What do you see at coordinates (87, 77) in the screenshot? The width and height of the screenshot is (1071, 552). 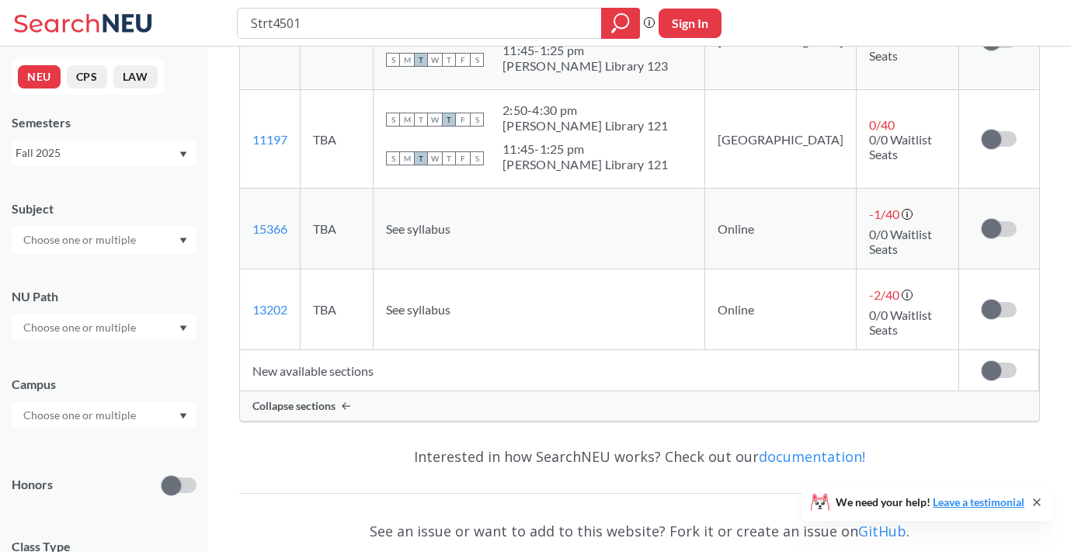 I see `button: CPS` at bounding box center [87, 77].